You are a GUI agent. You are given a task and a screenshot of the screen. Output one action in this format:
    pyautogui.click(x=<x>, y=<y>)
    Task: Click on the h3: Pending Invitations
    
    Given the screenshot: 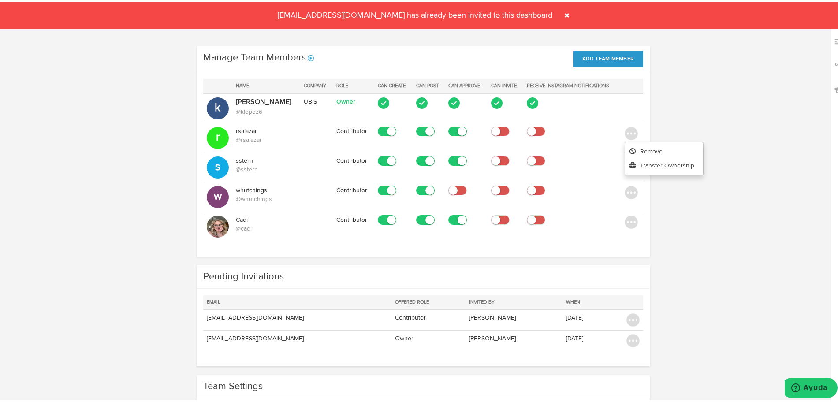 What is the action you would take?
    pyautogui.click(x=310, y=275)
    